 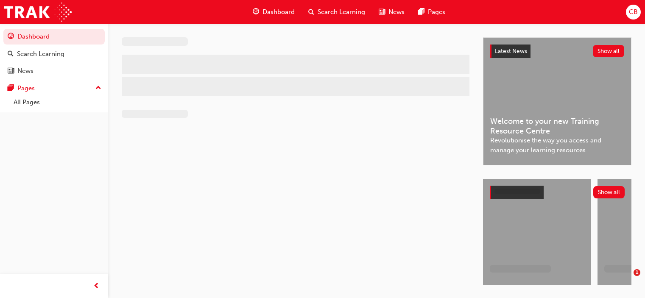 I want to click on span: Welcome to your new Training Resource Centre, so click(x=557, y=126).